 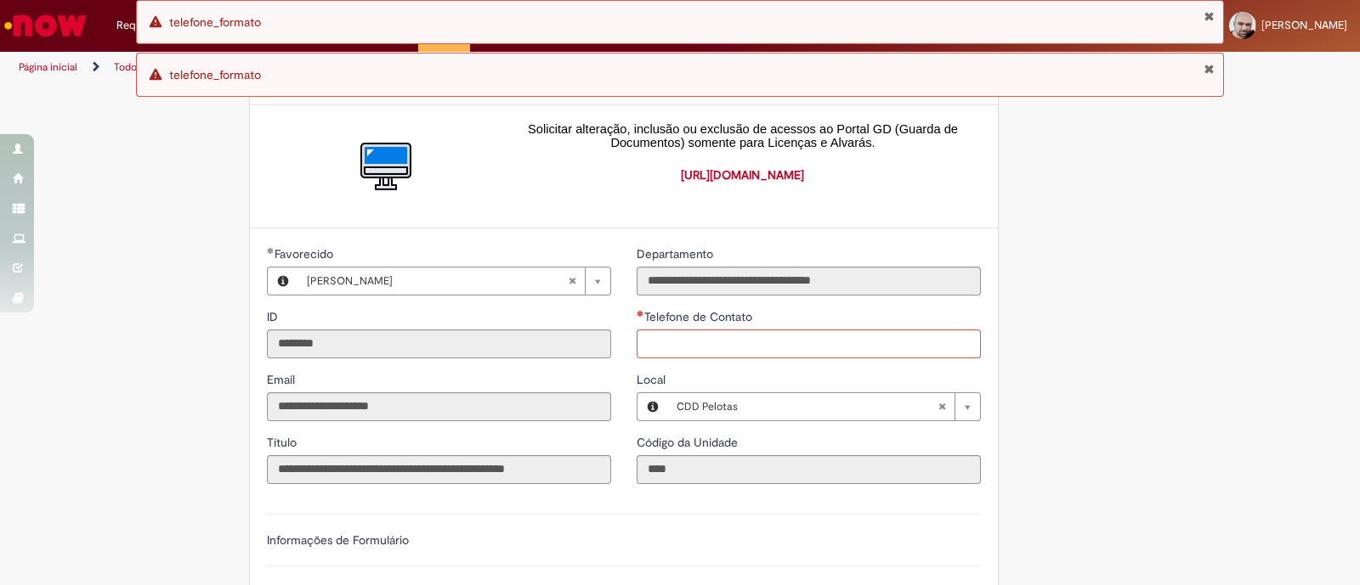 I want to click on span: Necessários, so click(x=640, y=314).